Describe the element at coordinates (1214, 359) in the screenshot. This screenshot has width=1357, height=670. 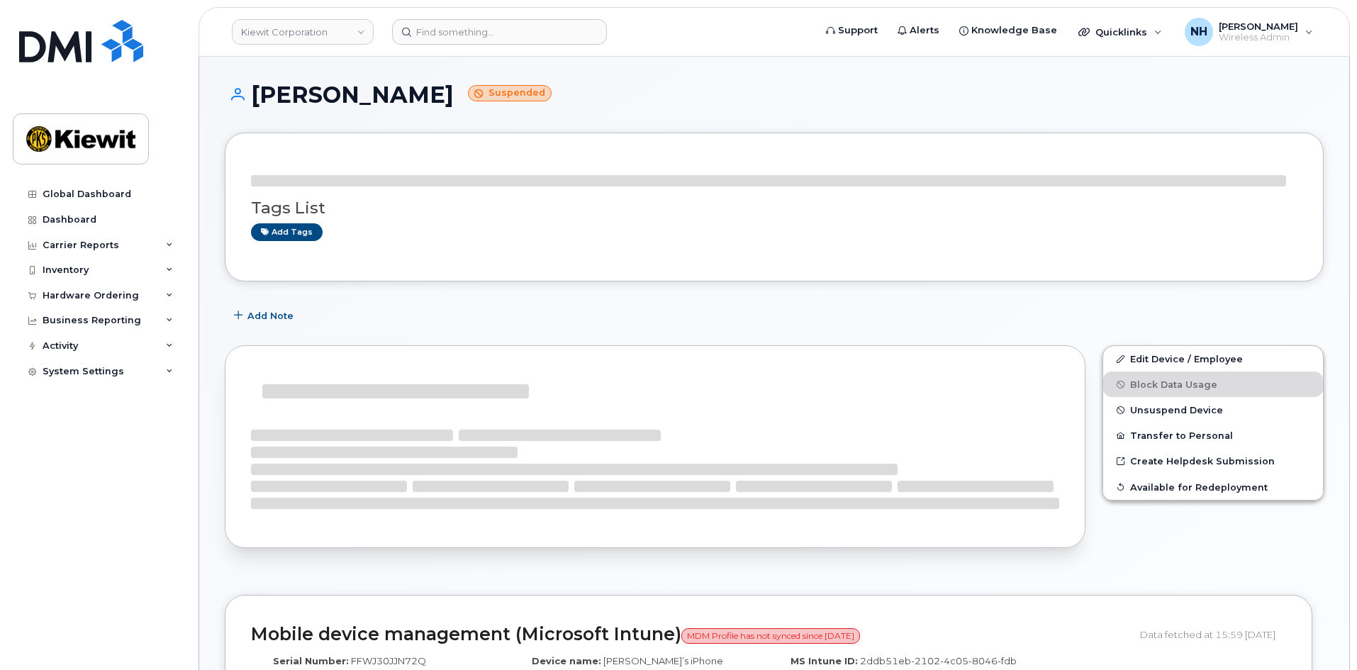
I see `a: Edit Device / Employee` at that location.